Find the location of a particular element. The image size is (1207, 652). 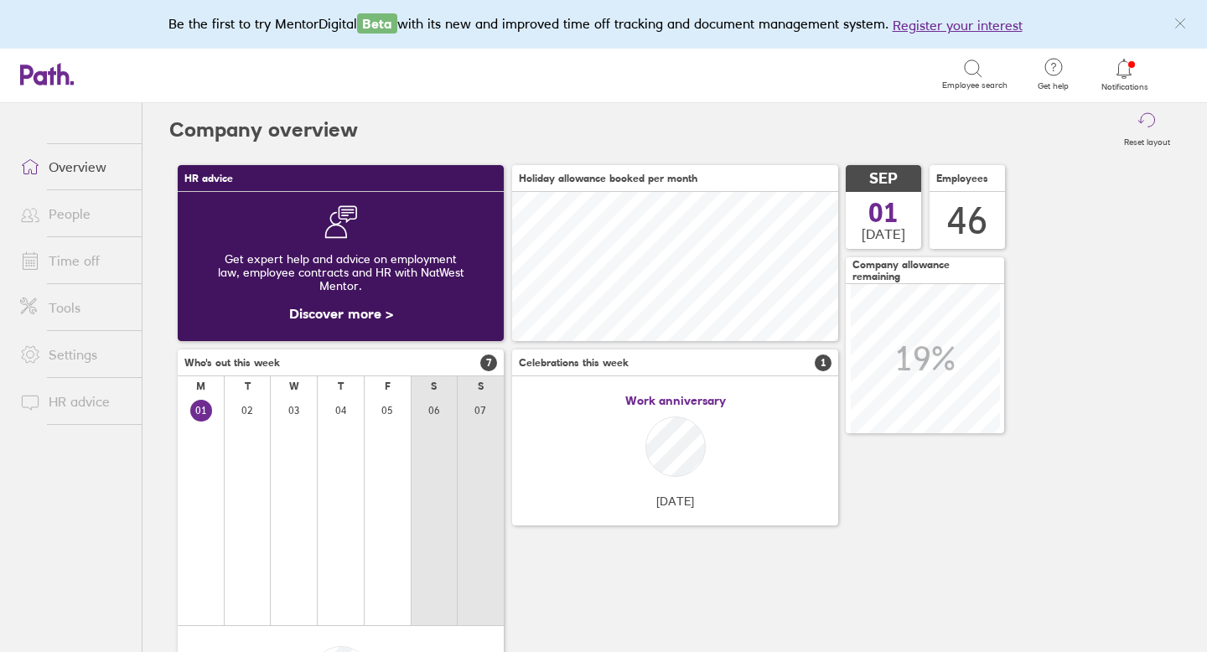

span: Company allowance remaining is located at coordinates (924, 271).